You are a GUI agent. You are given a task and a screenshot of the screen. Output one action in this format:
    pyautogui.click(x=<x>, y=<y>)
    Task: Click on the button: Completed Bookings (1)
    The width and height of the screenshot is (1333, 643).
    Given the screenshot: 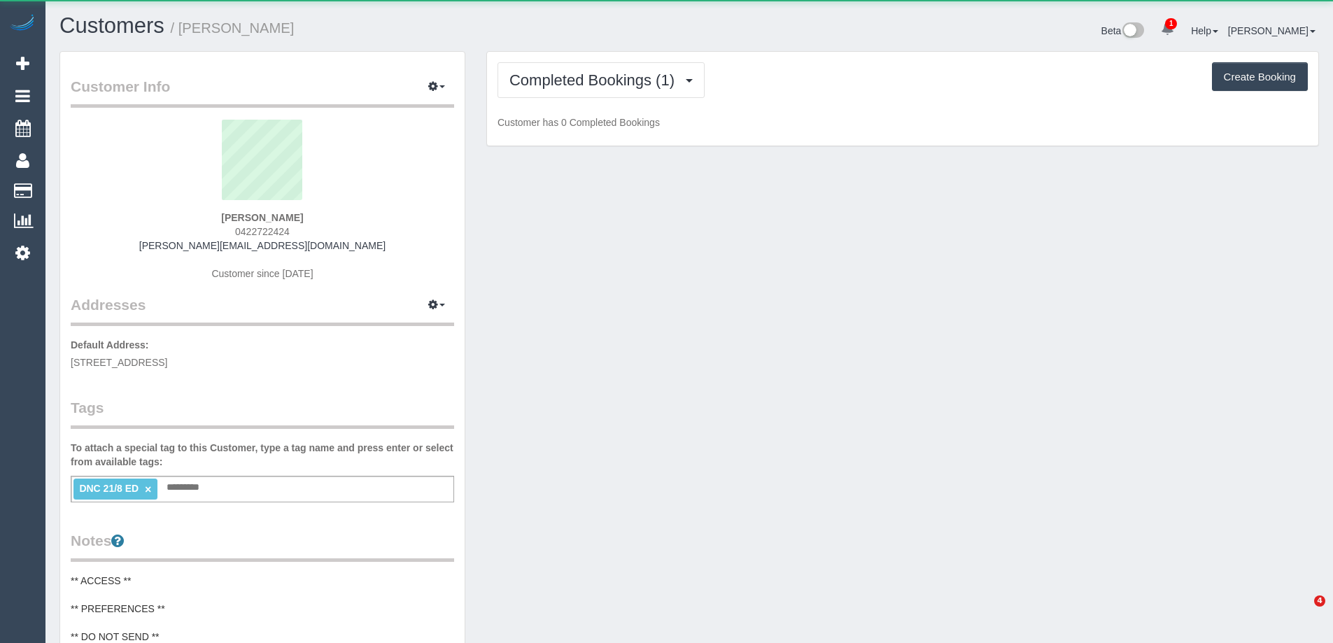 What is the action you would take?
    pyautogui.click(x=601, y=80)
    